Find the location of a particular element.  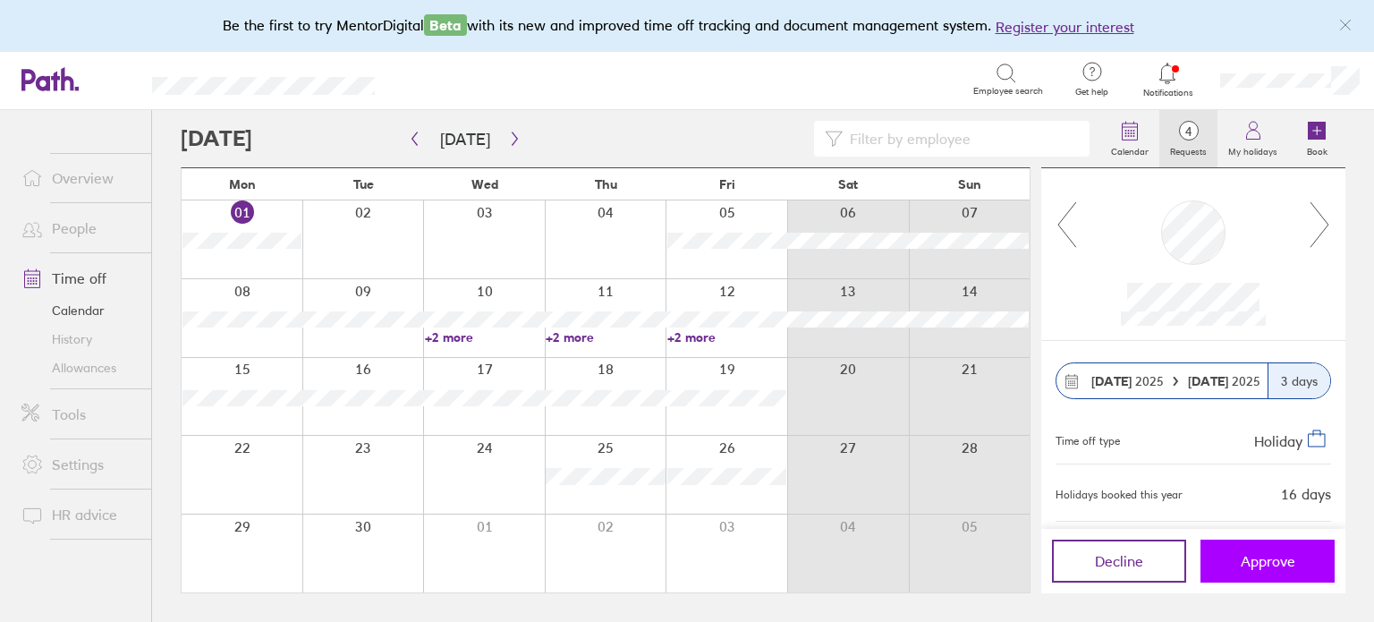

span: Sat is located at coordinates (848, 184).